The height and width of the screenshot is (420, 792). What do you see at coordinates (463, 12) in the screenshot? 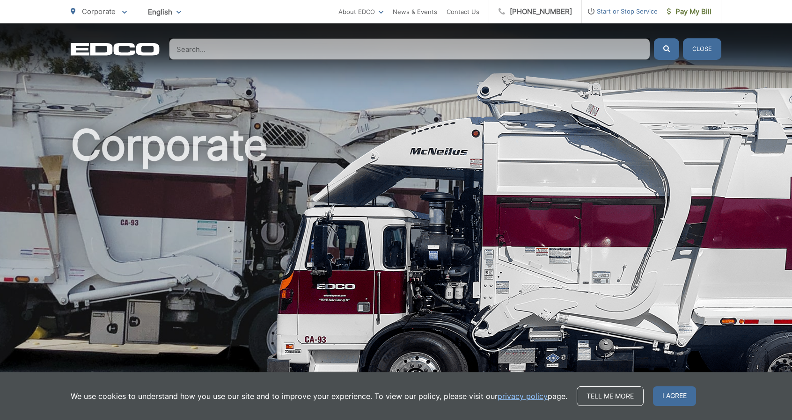
I see `a: Contact Us` at bounding box center [463, 12].